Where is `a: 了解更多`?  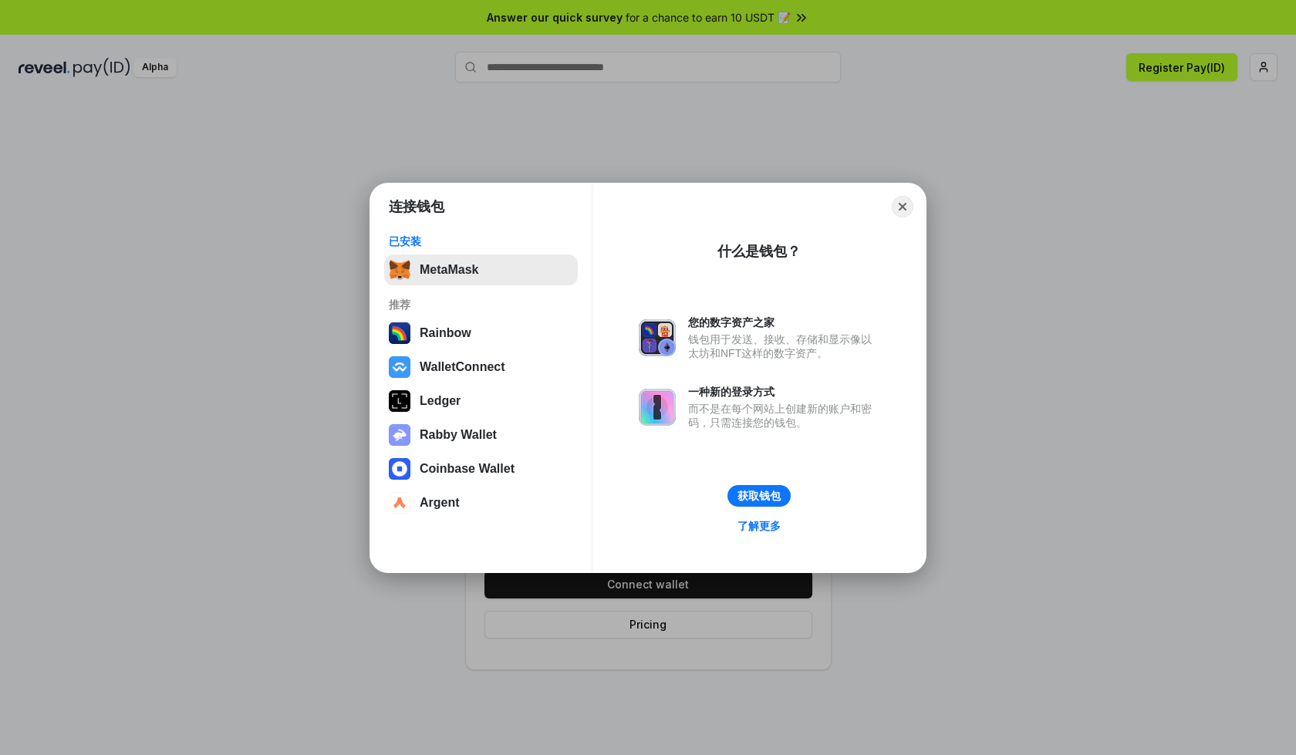
a: 了解更多 is located at coordinates (759, 526).